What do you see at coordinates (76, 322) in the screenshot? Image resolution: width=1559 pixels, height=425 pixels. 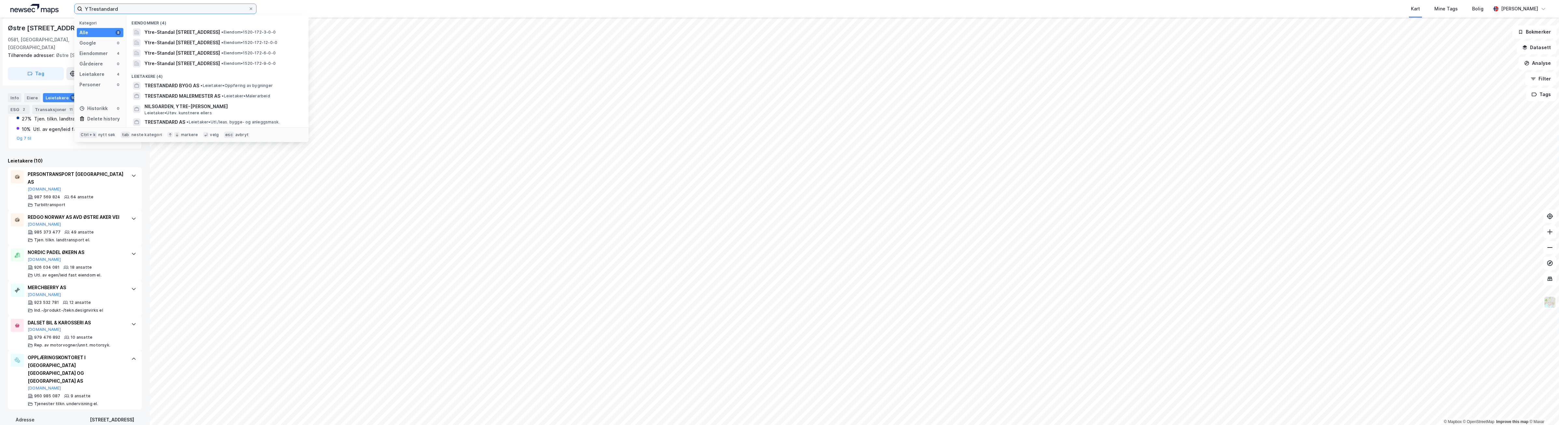 I see `div: DALSET BIL & KAROSSERI AS` at bounding box center [76, 322].